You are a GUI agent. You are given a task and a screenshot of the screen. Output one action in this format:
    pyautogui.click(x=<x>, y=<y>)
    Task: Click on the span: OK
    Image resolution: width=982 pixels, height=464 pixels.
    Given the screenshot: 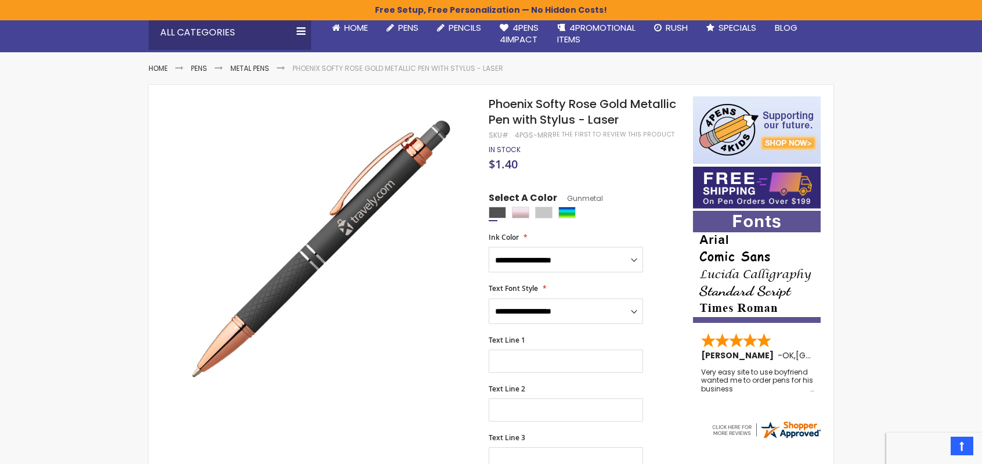 What is the action you would take?
    pyautogui.click(x=788, y=355)
    